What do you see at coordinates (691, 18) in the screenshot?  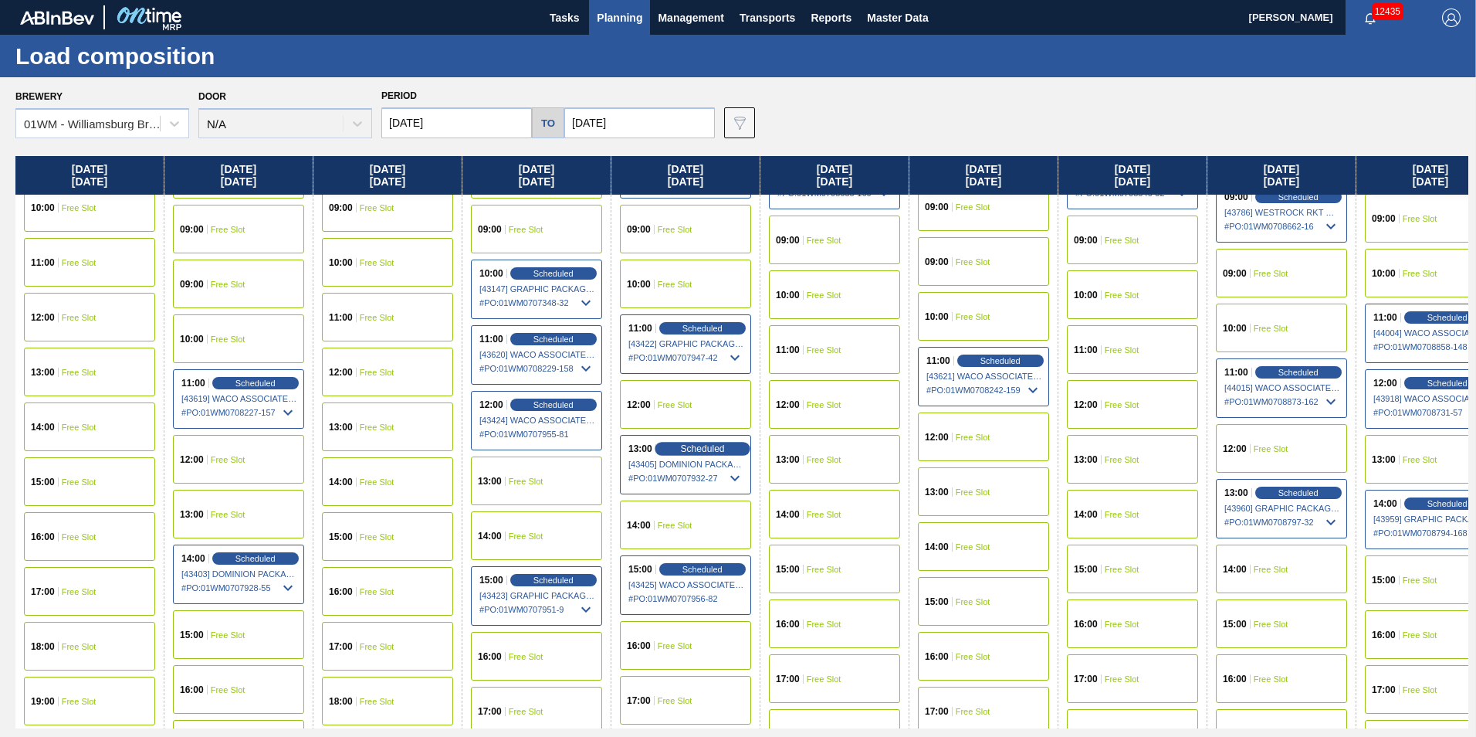 I see `span: Management` at bounding box center [691, 18].